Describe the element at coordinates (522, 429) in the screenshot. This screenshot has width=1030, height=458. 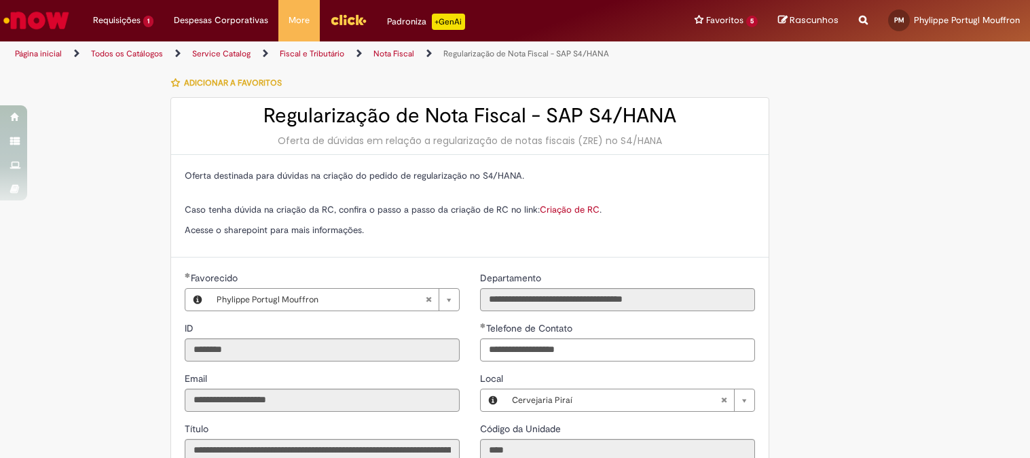
I see `label: Somente leitura - Código da Unidade` at that location.